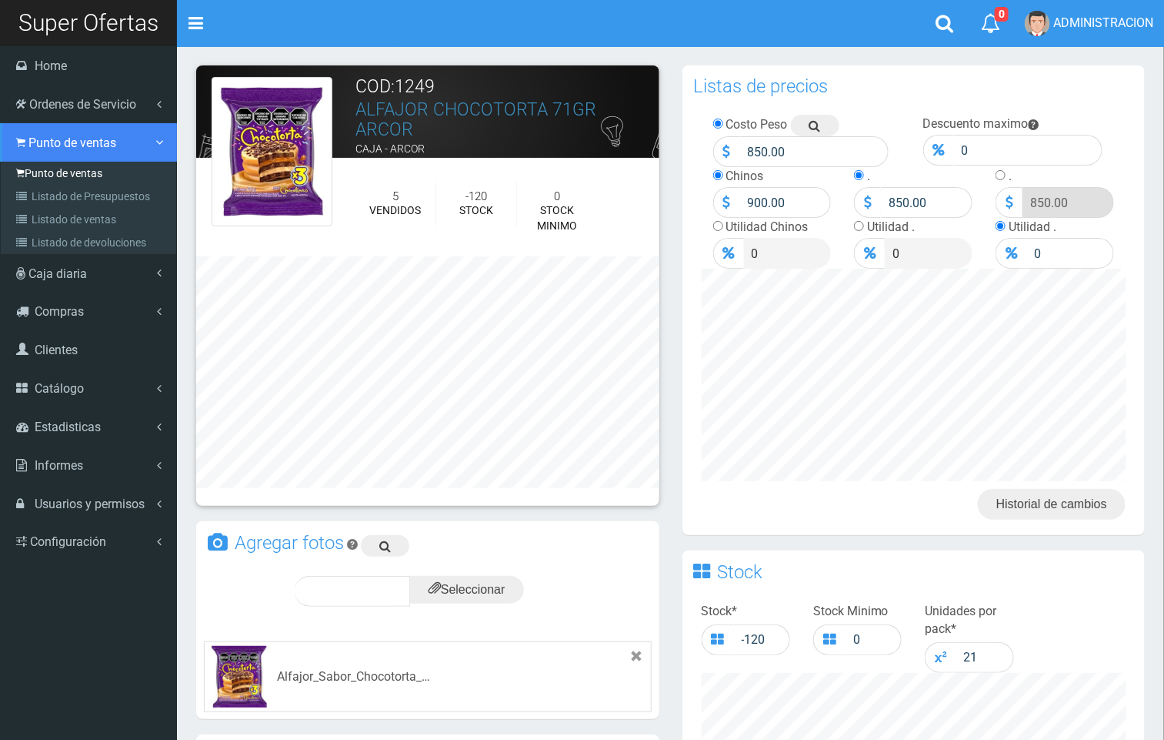  What do you see at coordinates (90, 219) in the screenshot?
I see `a: Listado de ventas` at bounding box center [90, 219].